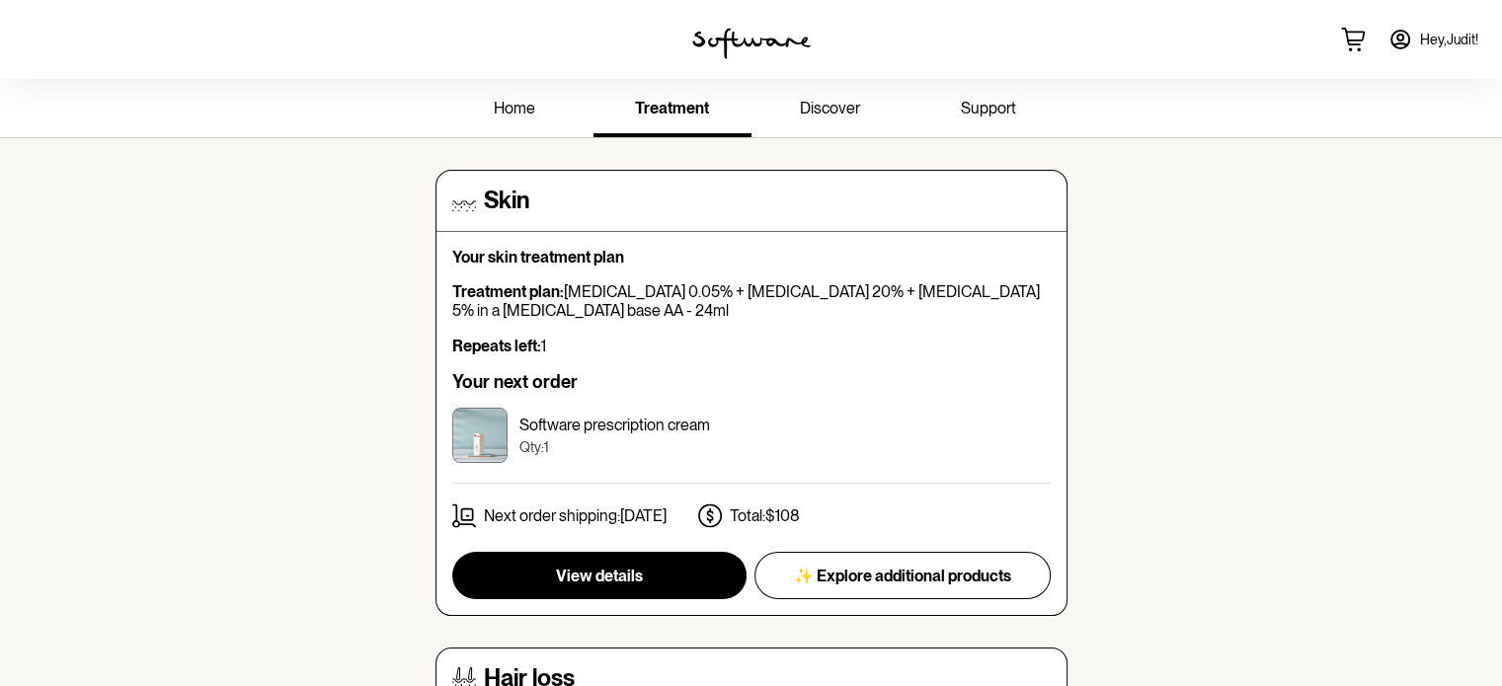  I want to click on span: treatment, so click(672, 108).